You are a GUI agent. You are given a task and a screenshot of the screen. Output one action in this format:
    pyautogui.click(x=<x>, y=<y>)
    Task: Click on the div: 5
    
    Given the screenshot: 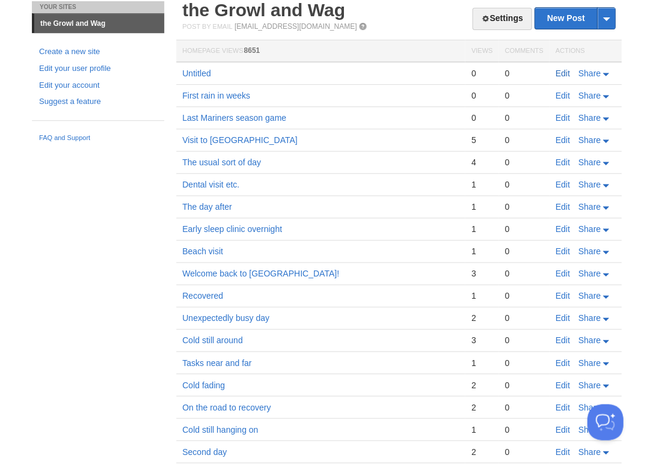 What is the action you would take?
    pyautogui.click(x=481, y=140)
    